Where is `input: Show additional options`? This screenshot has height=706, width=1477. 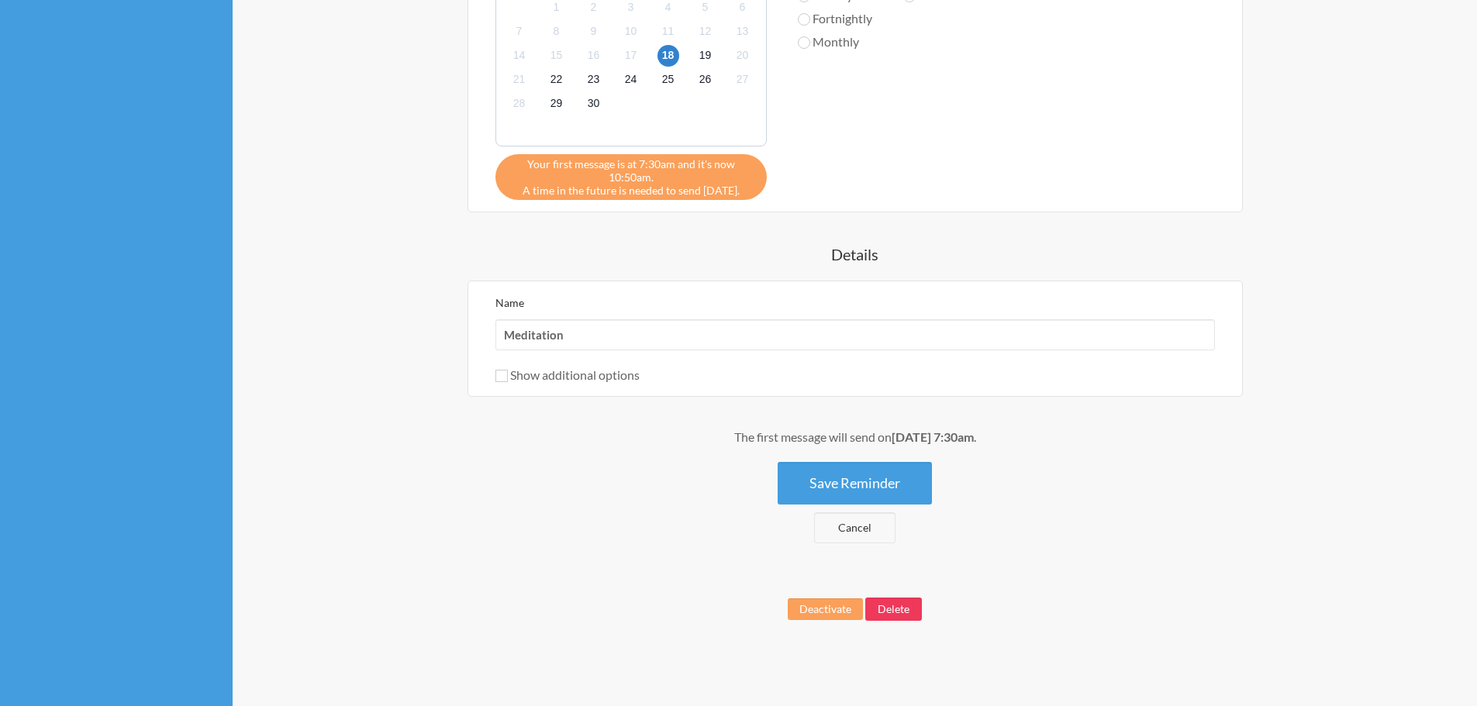 input: Show additional options is located at coordinates (502, 376).